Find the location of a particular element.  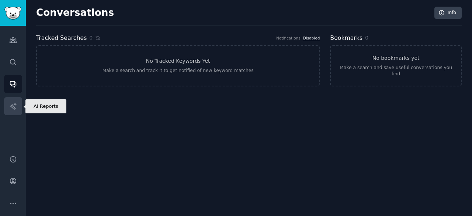

h2: Bookmarks is located at coordinates (346, 38).